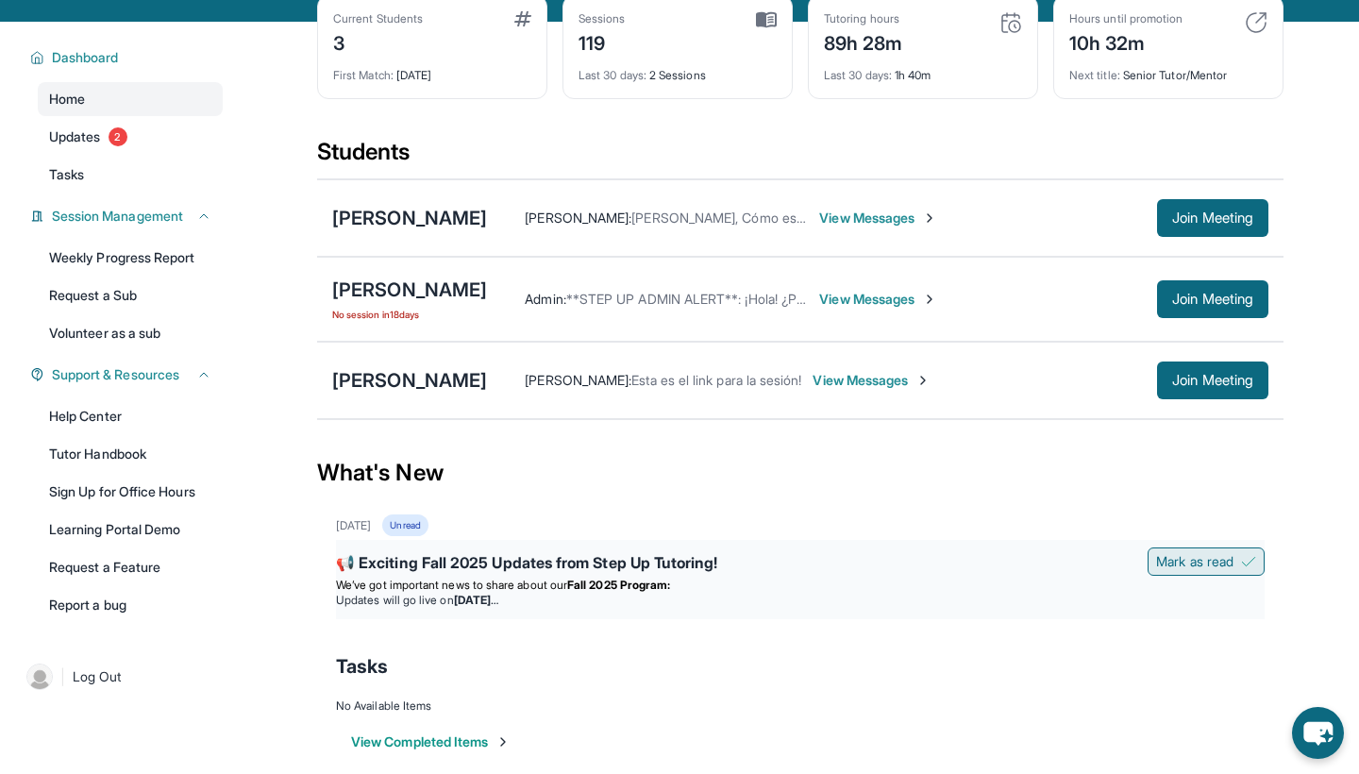 Image resolution: width=1359 pixels, height=774 pixels. I want to click on div: Current Students, so click(378, 19).